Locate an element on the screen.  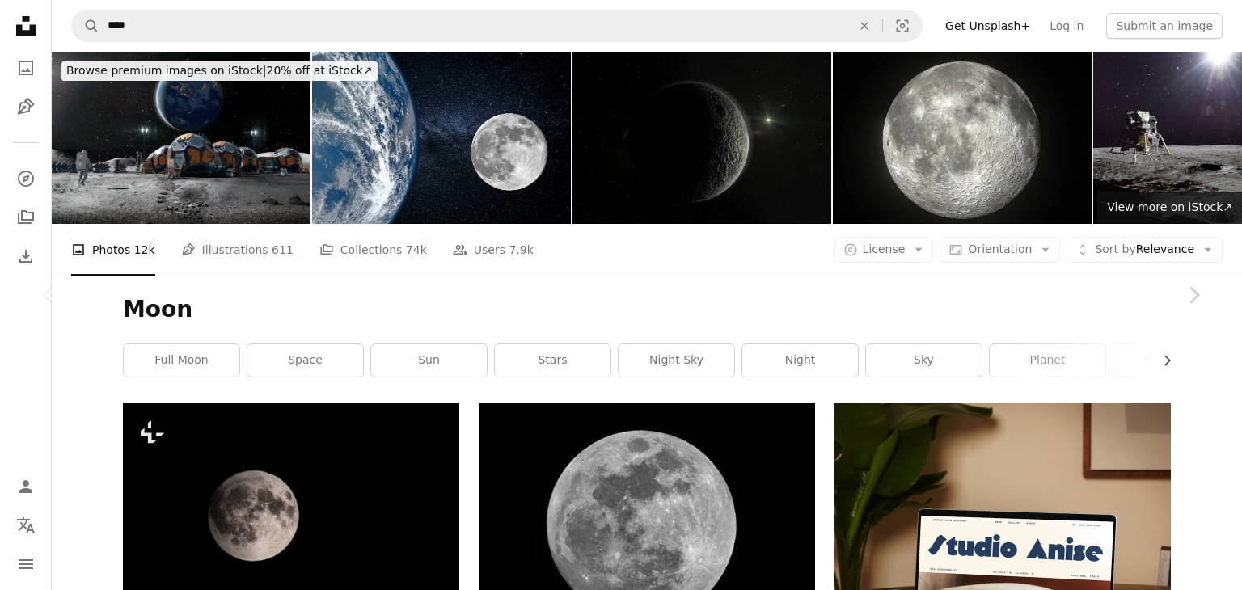
span: Relevance is located at coordinates (1144, 250).